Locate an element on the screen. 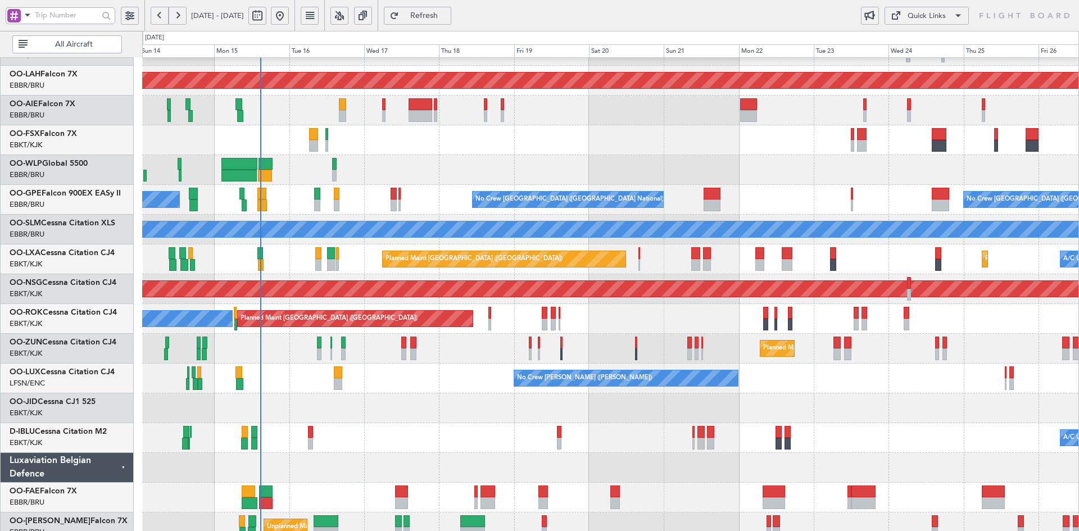 This screenshot has height=531, width=1079. span: OO-GPE is located at coordinates (25, 193).